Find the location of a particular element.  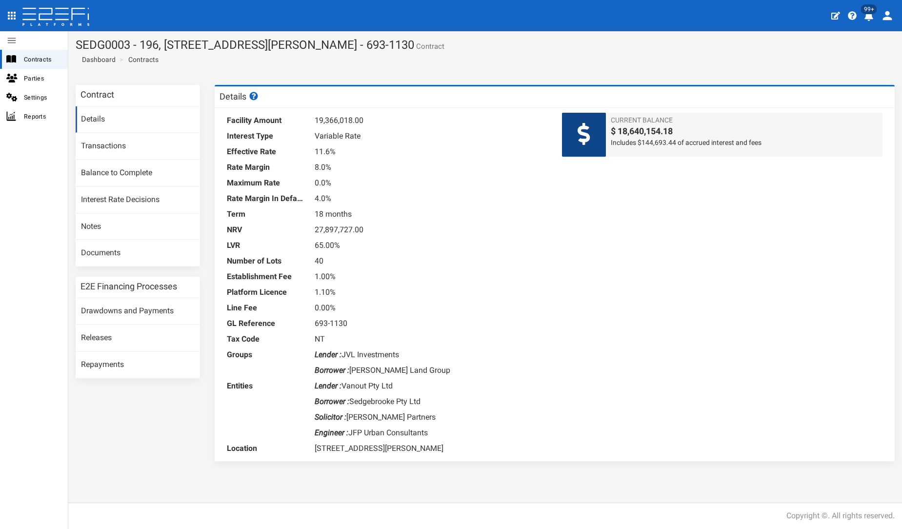

a: Balance to Complete is located at coordinates (137, 173).